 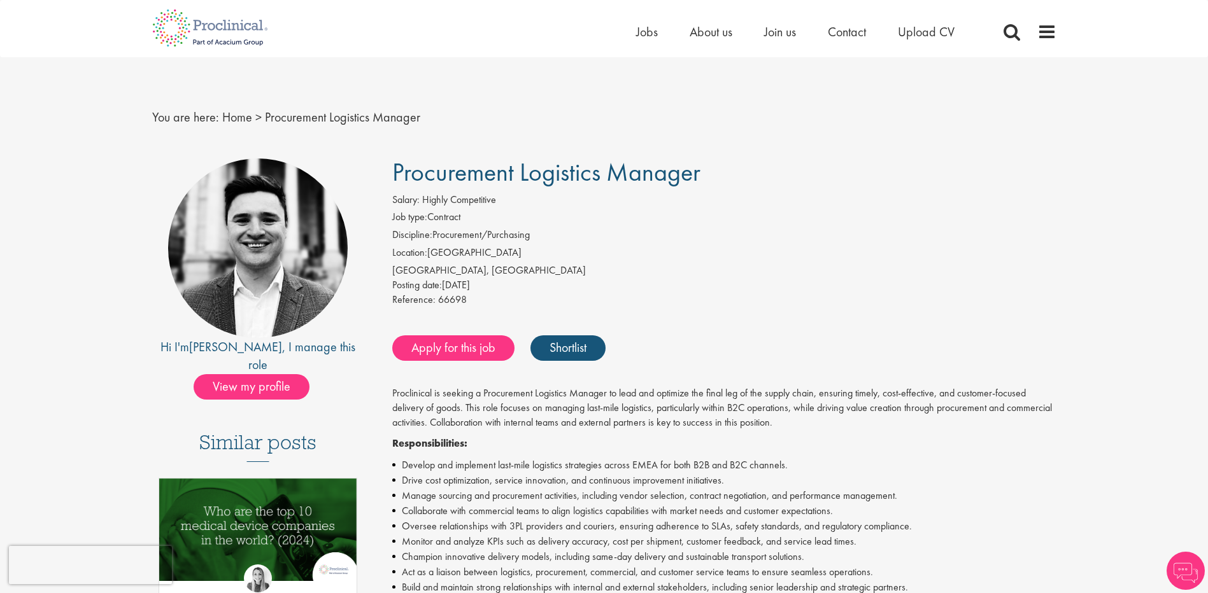 What do you see at coordinates (258, 385) in the screenshot?
I see `a: View my profile` at bounding box center [258, 385].